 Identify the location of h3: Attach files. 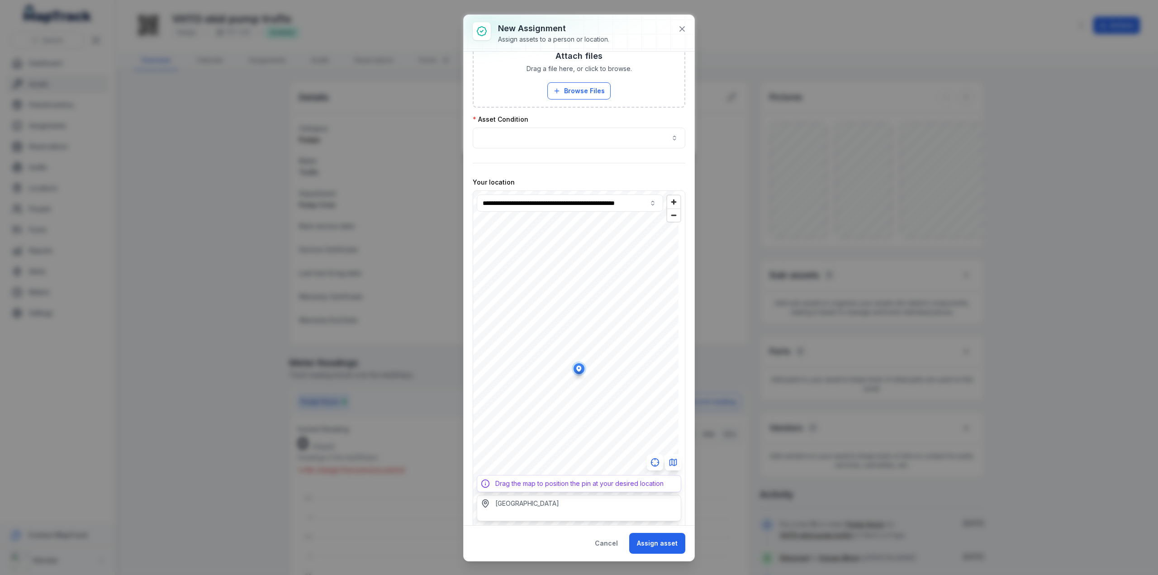
(579, 56).